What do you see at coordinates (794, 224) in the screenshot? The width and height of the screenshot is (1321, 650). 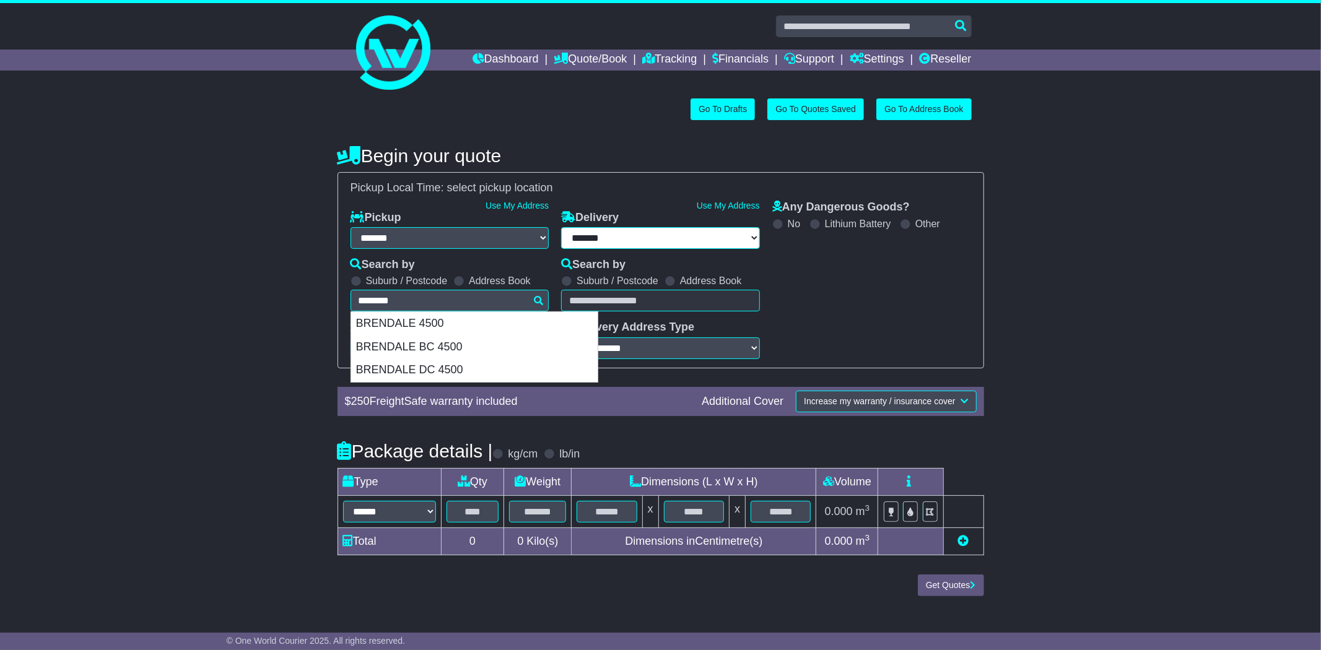 I see `label: No` at bounding box center [794, 224].